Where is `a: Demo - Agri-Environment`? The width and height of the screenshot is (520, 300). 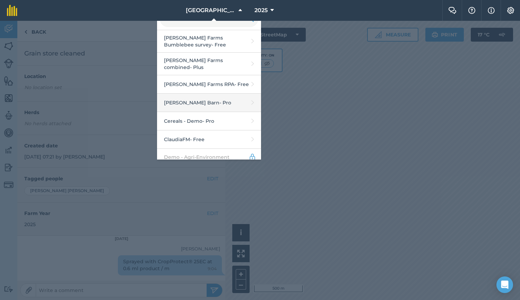 a: Demo - Agri-Environment is located at coordinates (209, 157).